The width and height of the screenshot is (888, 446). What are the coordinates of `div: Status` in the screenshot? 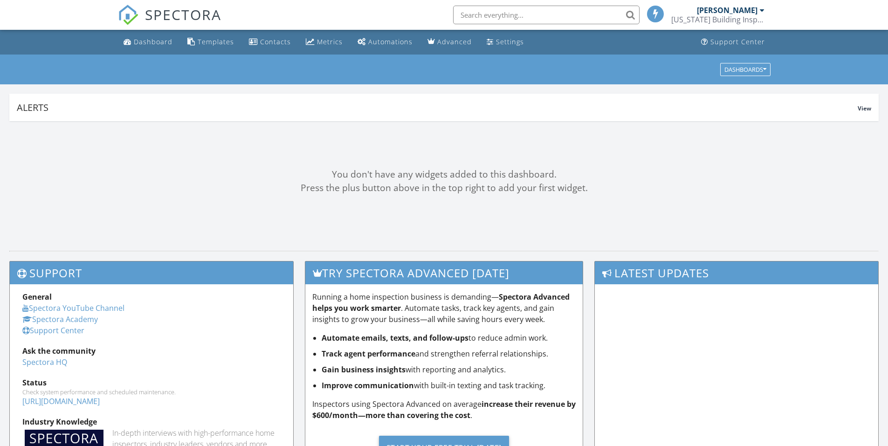 It's located at (151, 383).